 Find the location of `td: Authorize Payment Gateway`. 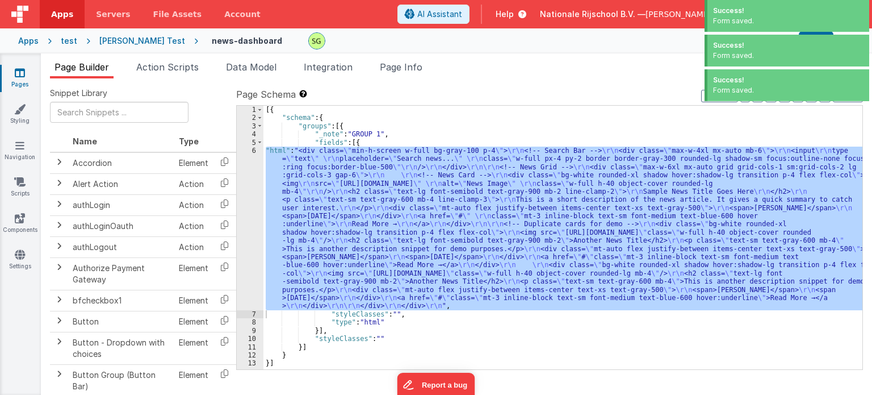

td: Authorize Payment Gateway is located at coordinates (121, 273).